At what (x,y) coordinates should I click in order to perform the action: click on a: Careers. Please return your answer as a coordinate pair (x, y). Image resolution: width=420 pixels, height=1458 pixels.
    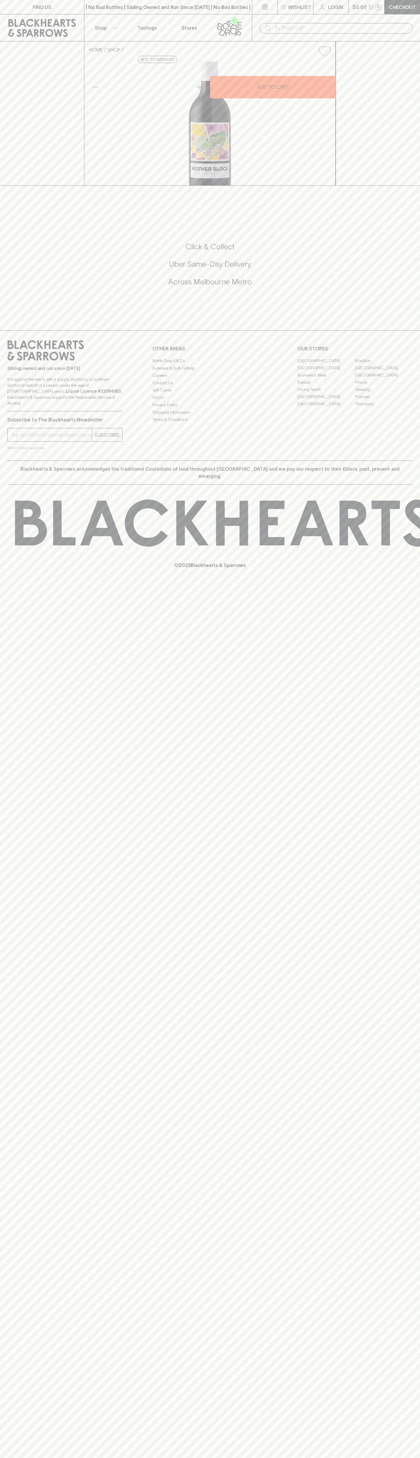
    Looking at the image, I should click on (210, 376).